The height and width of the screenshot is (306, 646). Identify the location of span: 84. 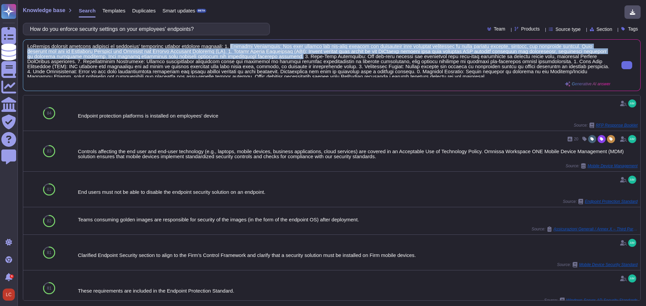
(49, 113).